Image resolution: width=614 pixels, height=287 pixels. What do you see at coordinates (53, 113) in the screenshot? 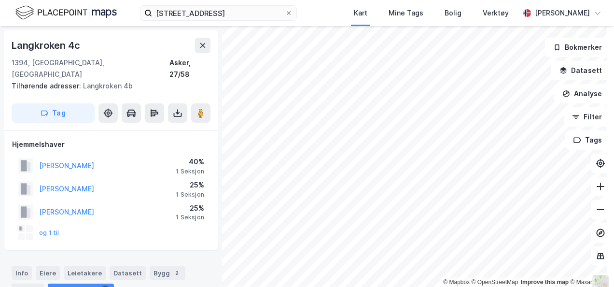
I see `button: Tag` at bounding box center [53, 113].